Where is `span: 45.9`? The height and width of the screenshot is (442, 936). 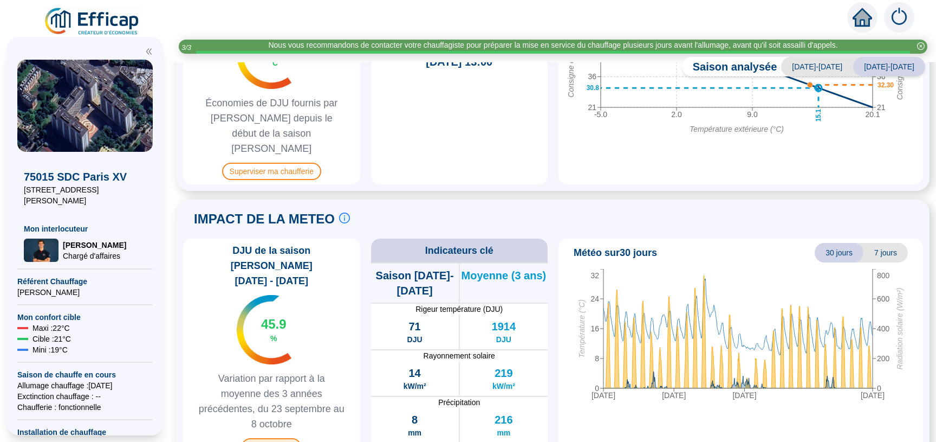
span: 45.9 is located at coordinates (274, 324).